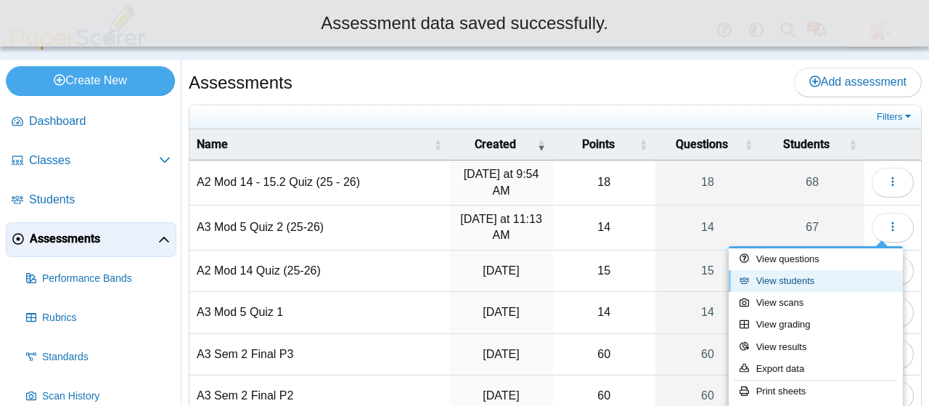 Image resolution: width=929 pixels, height=406 pixels. I want to click on span: Scan History, so click(106, 396).